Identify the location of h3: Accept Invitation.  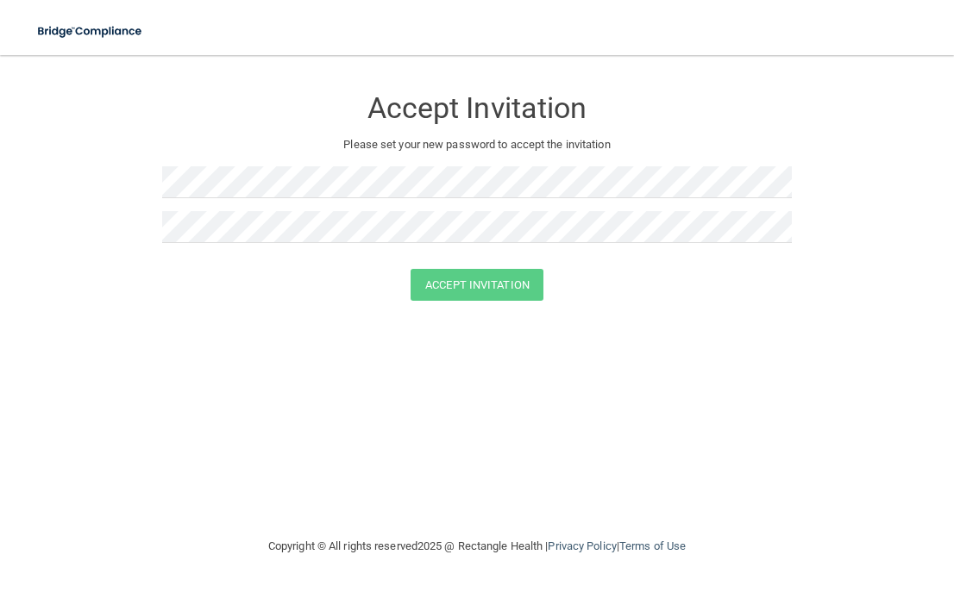
(477, 108).